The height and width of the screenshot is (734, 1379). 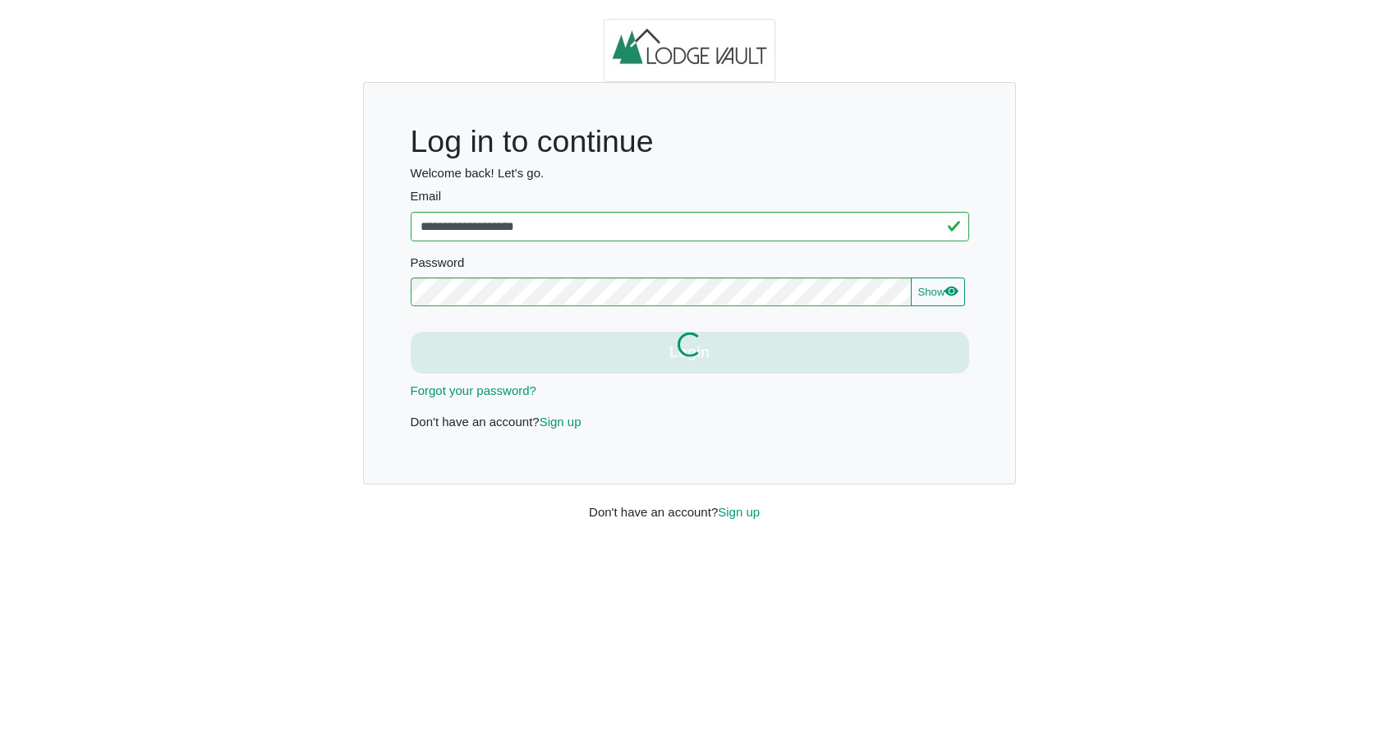 What do you see at coordinates (938, 292) in the screenshot?
I see `button: Showeye fill` at bounding box center [938, 292].